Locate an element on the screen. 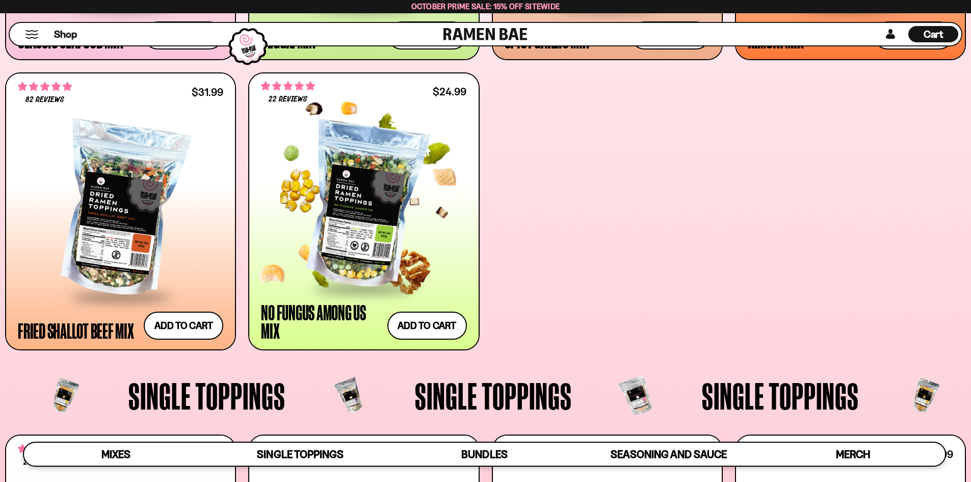  span: Mixes is located at coordinates (116, 454).